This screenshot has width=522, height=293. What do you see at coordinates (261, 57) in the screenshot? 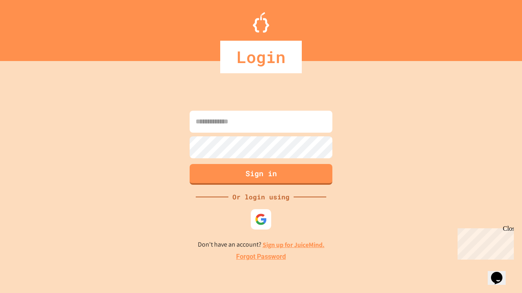
I see `div: Login` at bounding box center [261, 57].